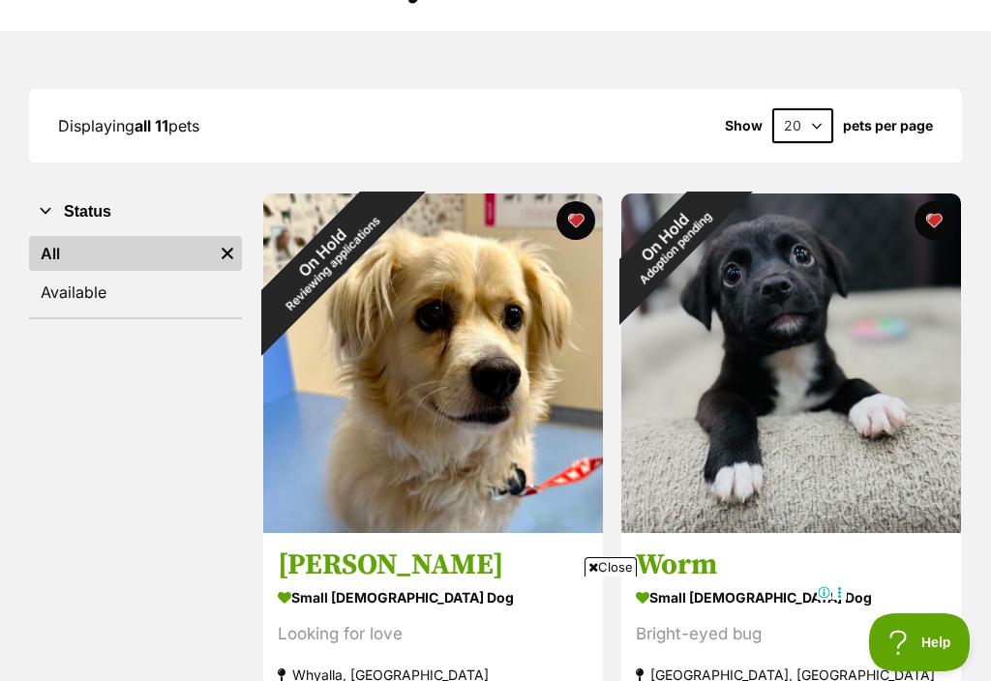 The image size is (991, 681). Describe the element at coordinates (791, 363) in the screenshot. I see `img: Worm` at that location.